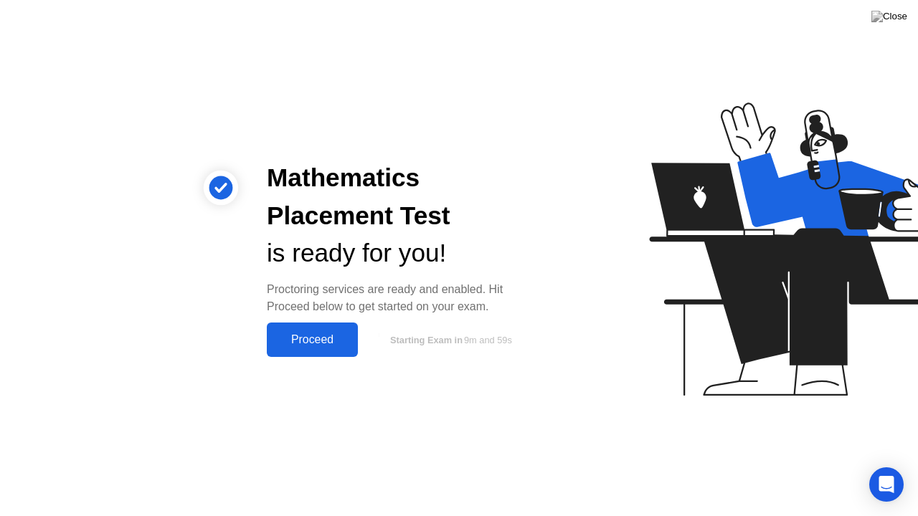 The image size is (918, 516). What do you see at coordinates (312, 340) in the screenshot?
I see `div: Proceed` at bounding box center [312, 340].